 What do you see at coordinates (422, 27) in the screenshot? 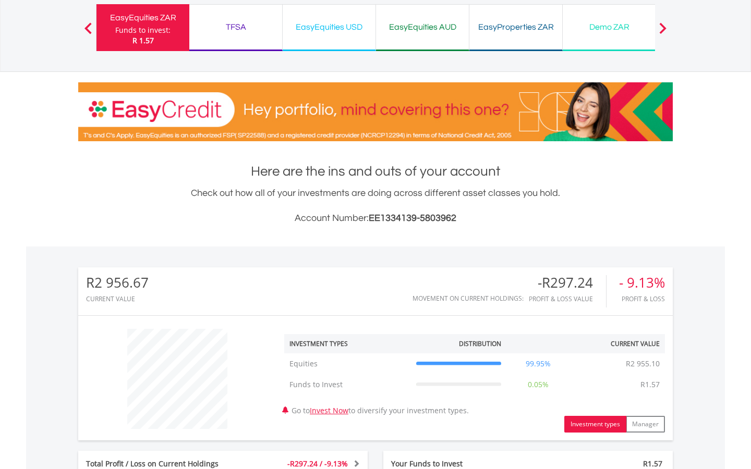
I see `div: EasyEquities AUD` at bounding box center [422, 27].